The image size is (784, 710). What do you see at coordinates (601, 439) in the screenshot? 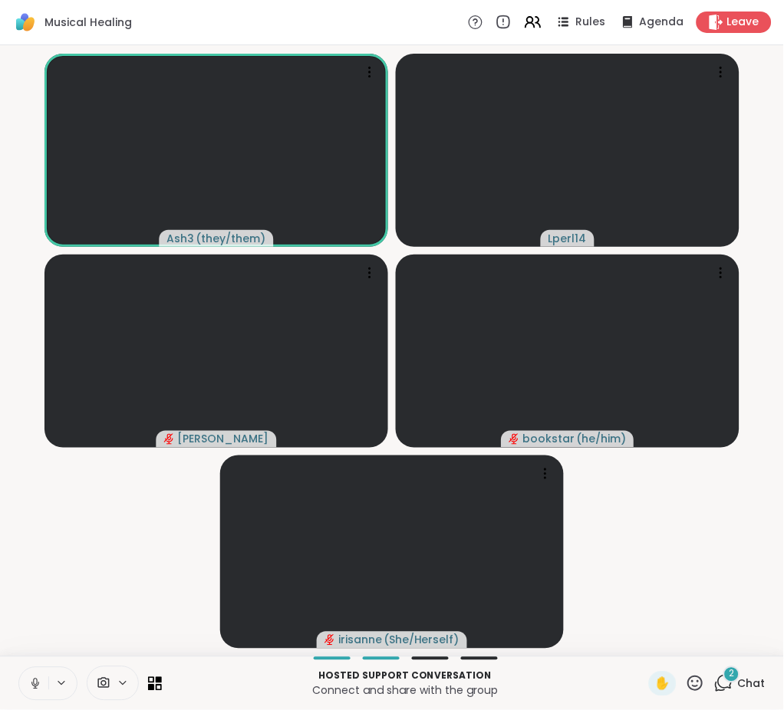
I see `span: ( he/him )` at bounding box center [601, 439].